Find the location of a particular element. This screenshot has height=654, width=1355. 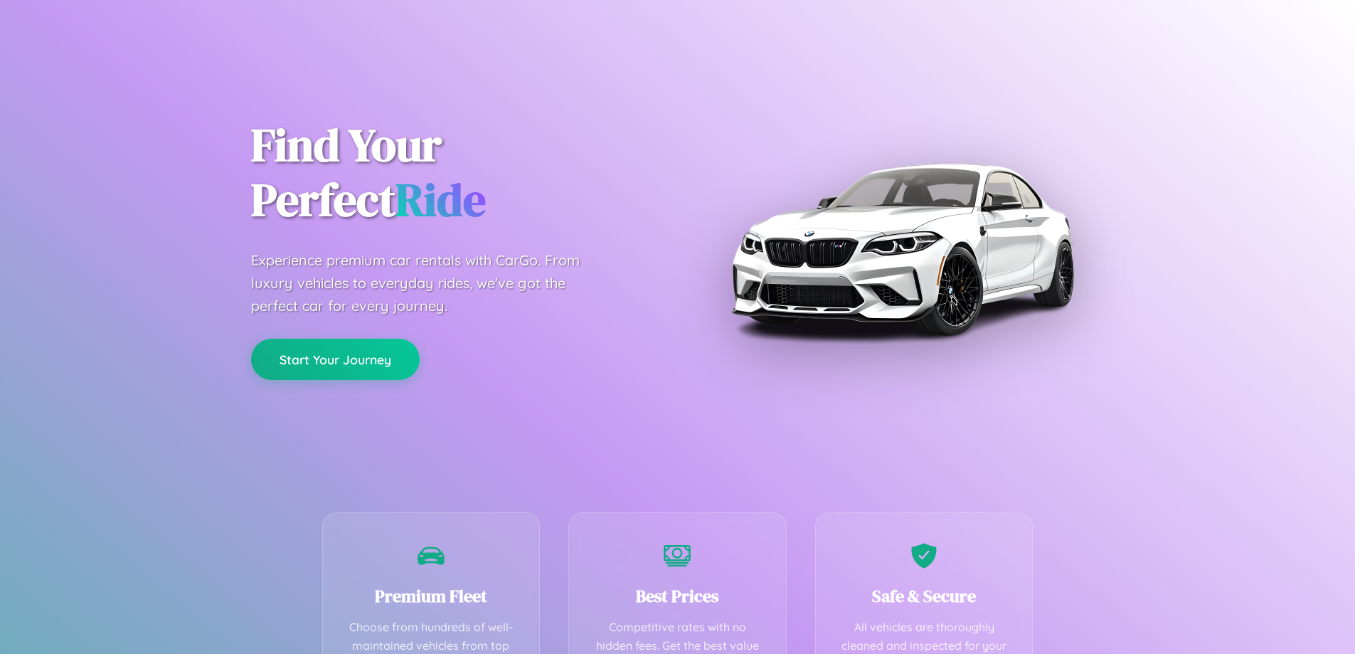

h3: Best Prices is located at coordinates (677, 595).